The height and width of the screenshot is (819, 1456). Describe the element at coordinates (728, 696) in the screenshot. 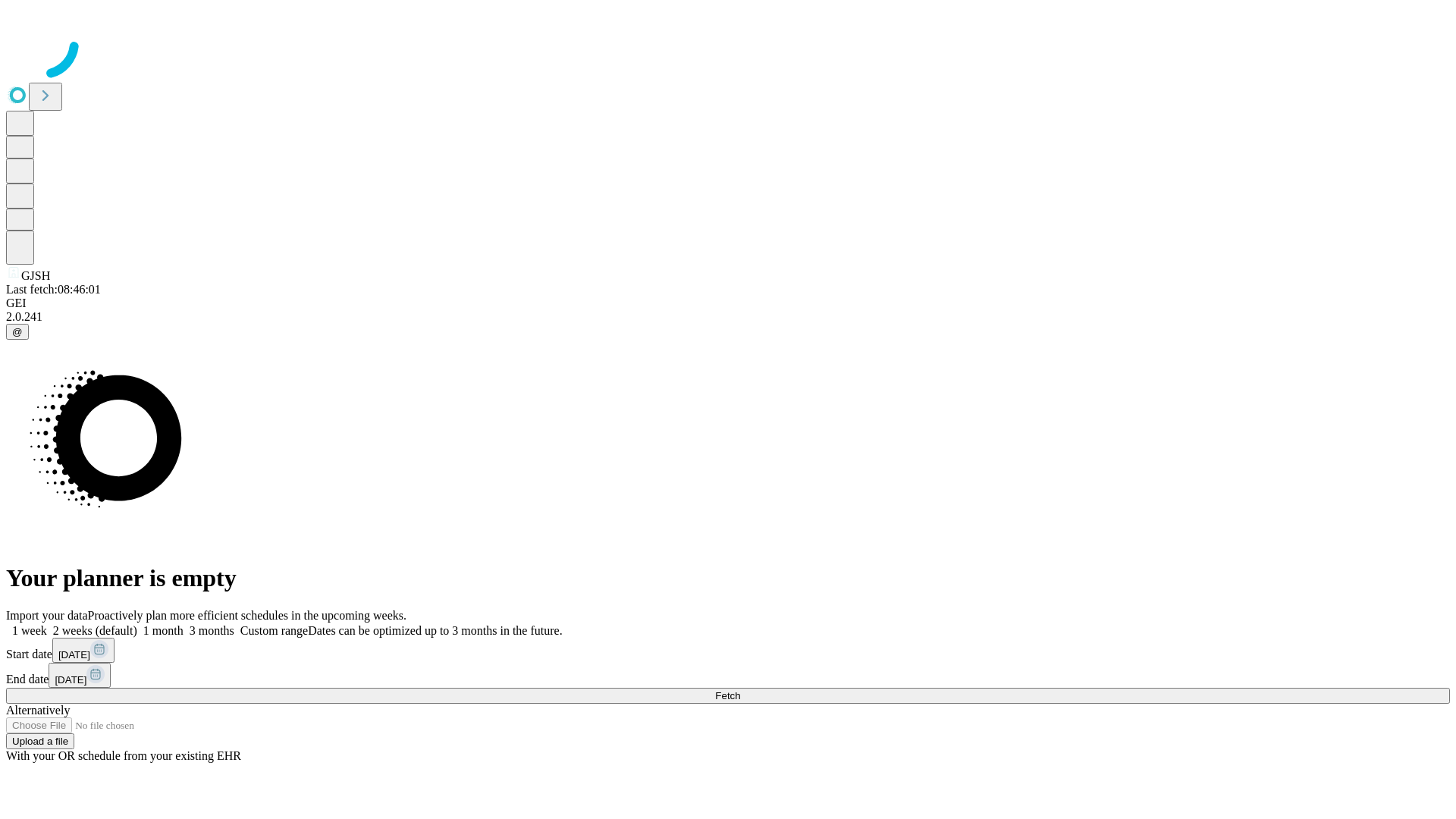

I see `span: Fetch` at that location.